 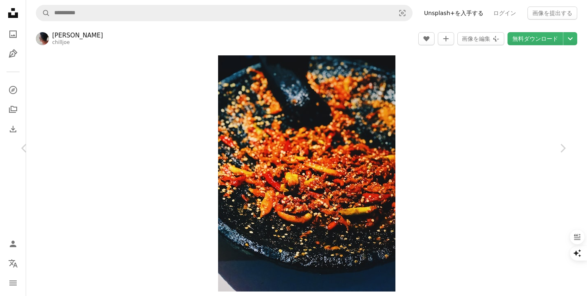 What do you see at coordinates (13, 244) in the screenshot?
I see `a: ログイン / 登録する` at bounding box center [13, 244].